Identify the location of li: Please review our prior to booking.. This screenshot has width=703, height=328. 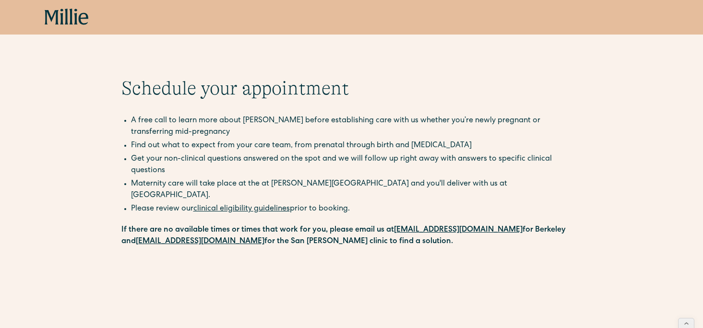
(357, 209).